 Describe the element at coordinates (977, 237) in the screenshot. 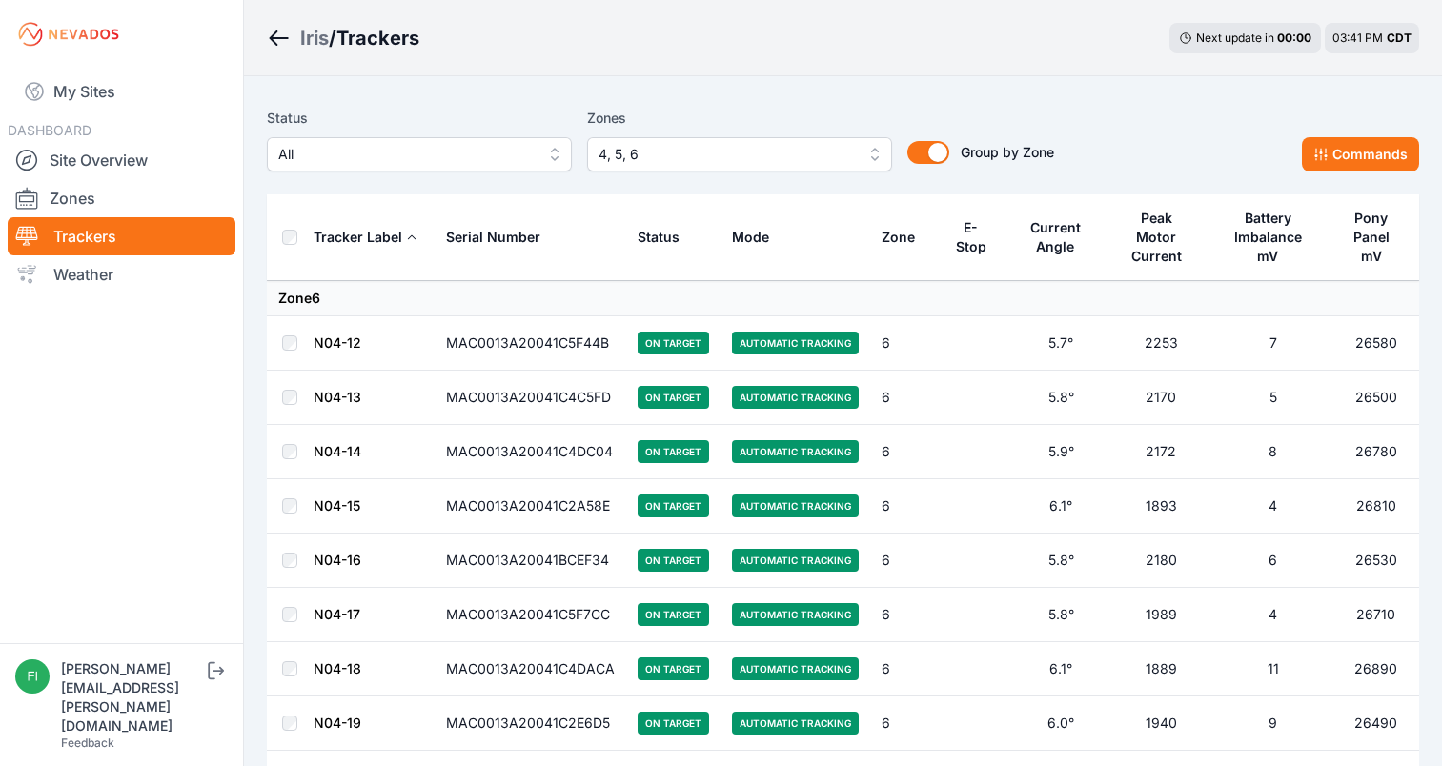

I see `button: E-Stop` at that location.